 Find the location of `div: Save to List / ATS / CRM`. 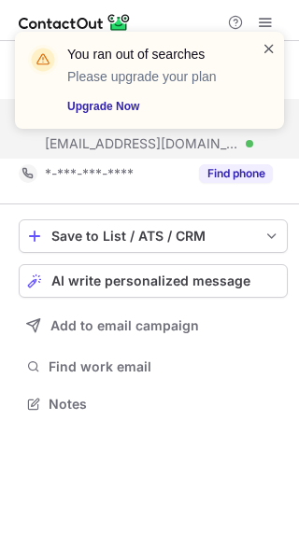

div: Save to List / ATS / CRM is located at coordinates (153, 236).